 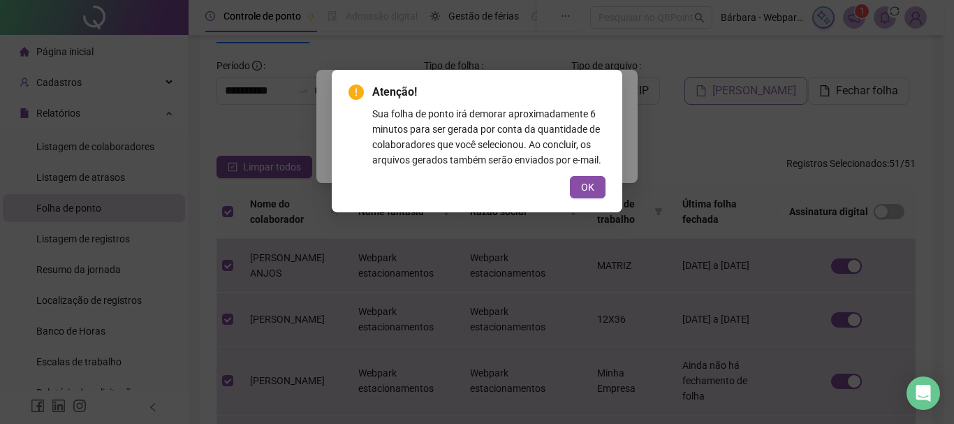 I want to click on button: OK, so click(x=587, y=187).